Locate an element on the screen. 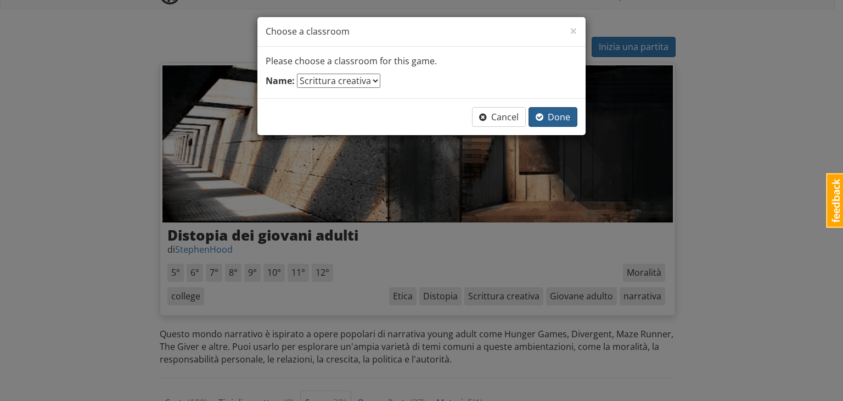  span: Done is located at coordinates (553, 117).